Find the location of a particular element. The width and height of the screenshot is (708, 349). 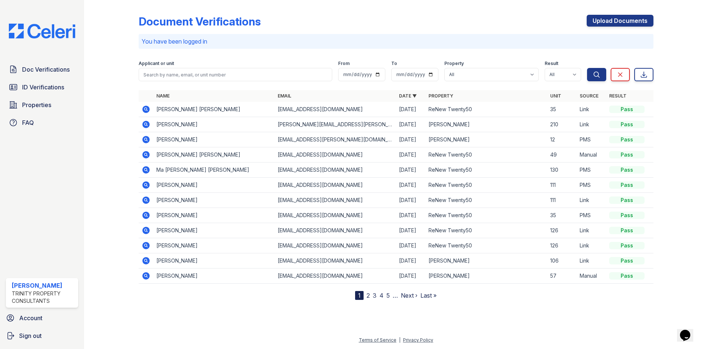

div: Document Verifications is located at coordinates (200, 21).